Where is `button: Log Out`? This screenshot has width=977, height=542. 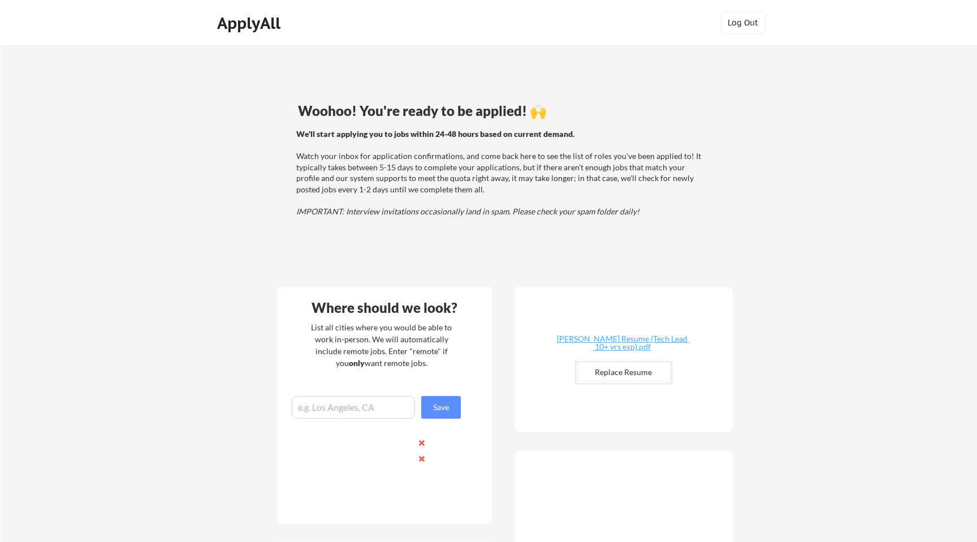
button: Log Out is located at coordinates (743, 23).